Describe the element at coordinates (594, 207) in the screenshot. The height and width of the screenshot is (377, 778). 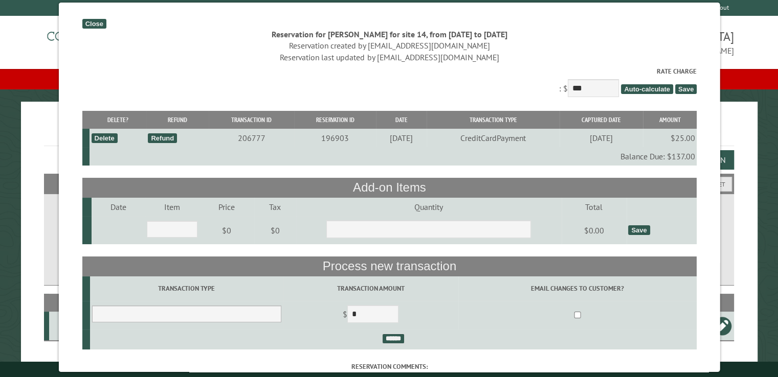
I see `td: Total` at that location.